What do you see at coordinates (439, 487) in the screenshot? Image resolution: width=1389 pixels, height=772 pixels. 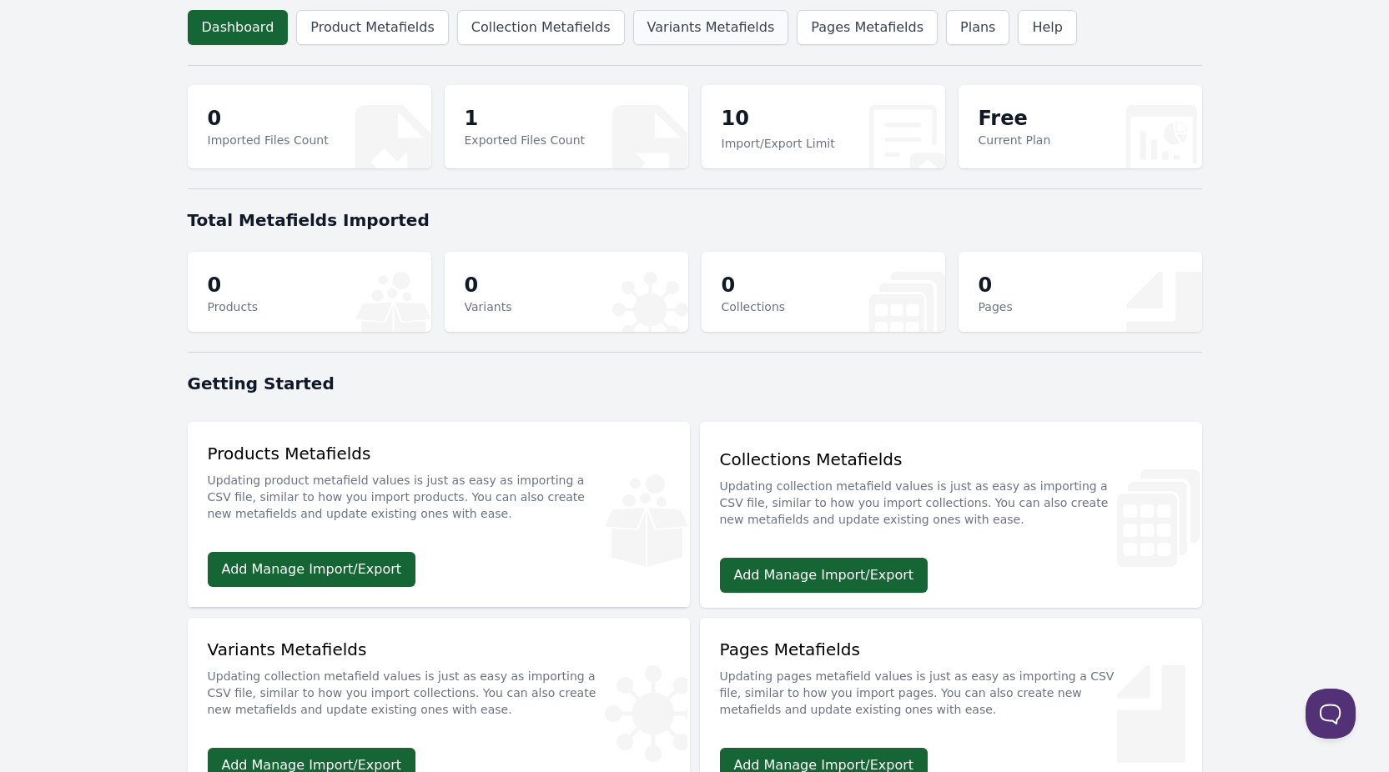 I see `div: Products Metafields` at bounding box center [439, 487].